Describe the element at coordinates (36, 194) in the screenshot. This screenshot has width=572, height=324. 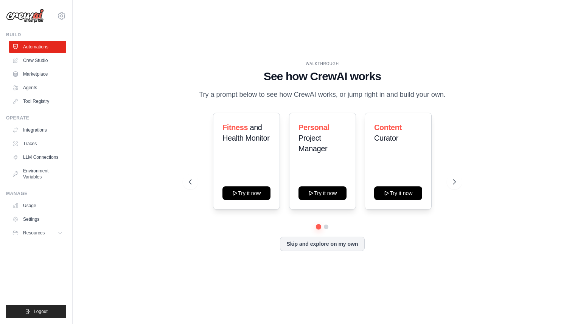
I see `div: Manage` at that location.